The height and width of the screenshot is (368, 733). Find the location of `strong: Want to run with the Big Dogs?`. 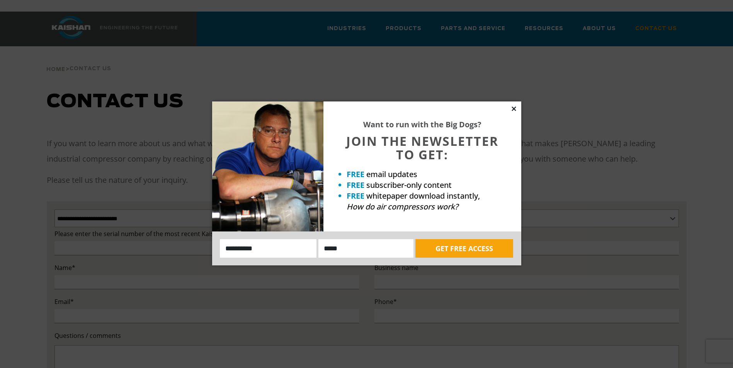

strong: Want to run with the Big Dogs? is located at coordinates (422, 124).